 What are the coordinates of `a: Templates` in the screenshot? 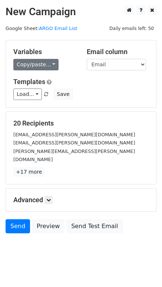 It's located at (29, 81).